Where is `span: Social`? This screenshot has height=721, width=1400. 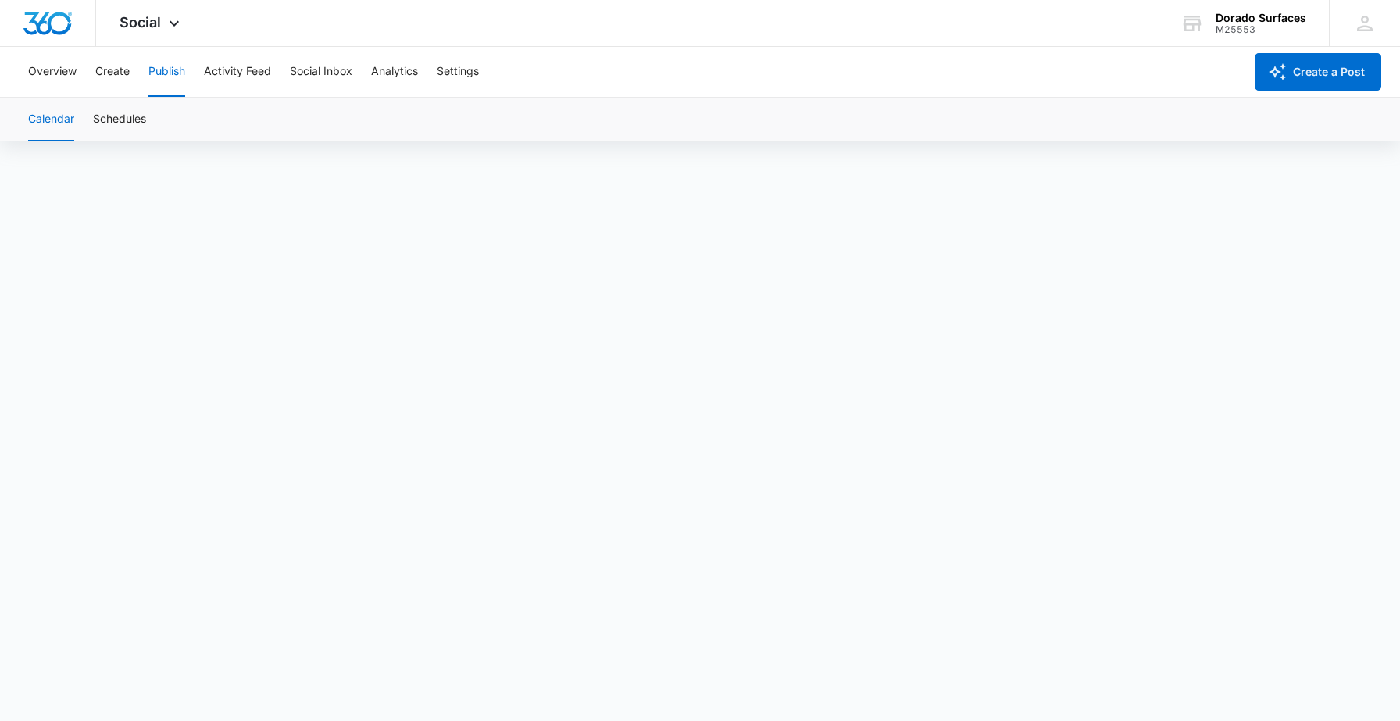 span: Social is located at coordinates (140, 22).